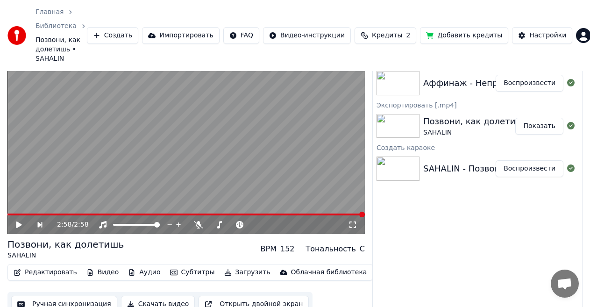  Describe the element at coordinates (287, 249) in the screenshot. I see `div: 152` at that location.